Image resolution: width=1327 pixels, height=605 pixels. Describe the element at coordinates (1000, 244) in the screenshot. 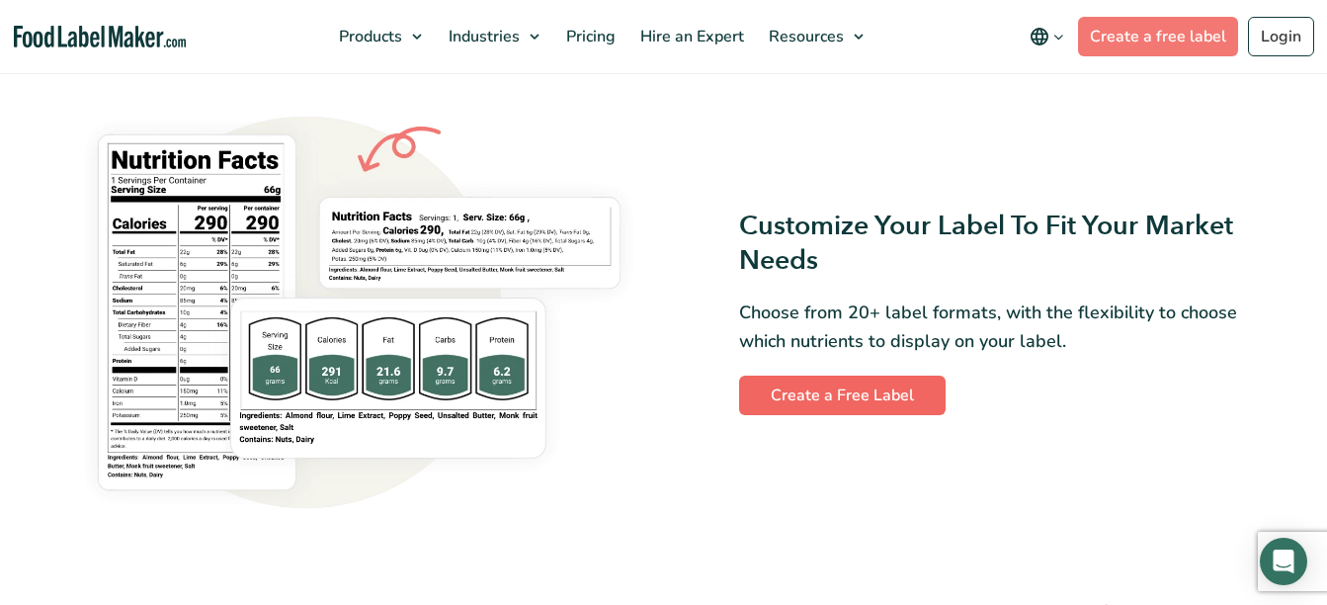

I see `h3: Customize Your Label To Fit Your Market Needs` at that location.